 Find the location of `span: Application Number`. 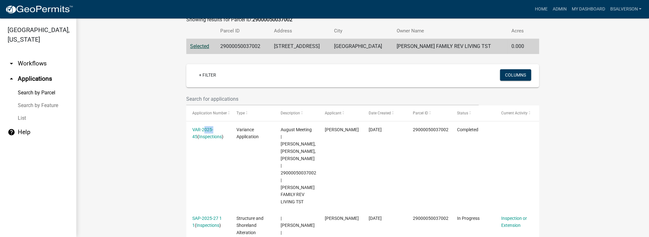

span: Application Number is located at coordinates (209, 113).